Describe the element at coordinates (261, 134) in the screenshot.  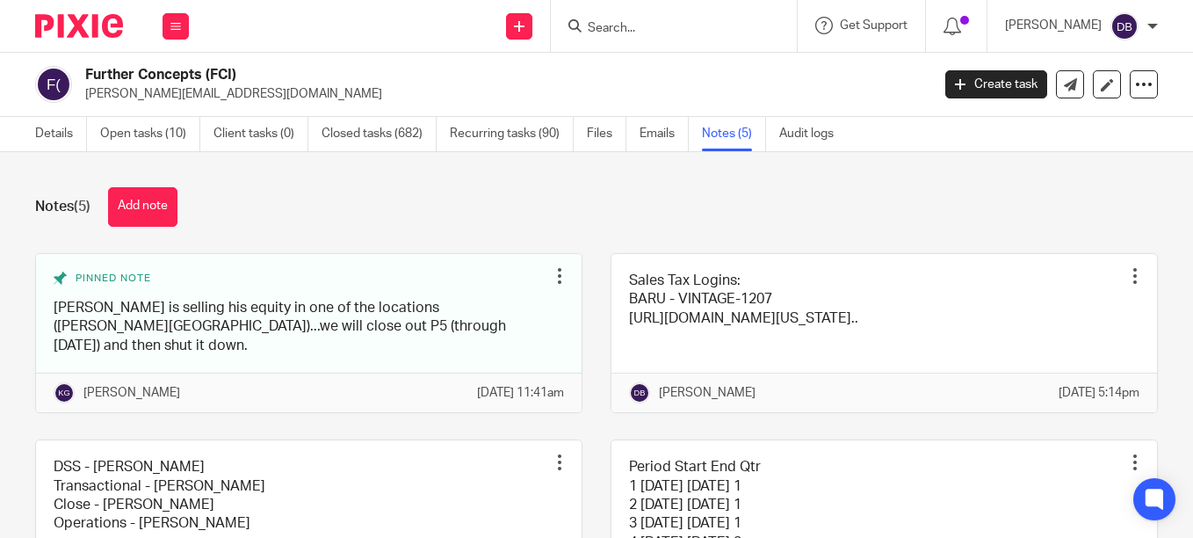
I see `a: Client tasks (0)` at that location.